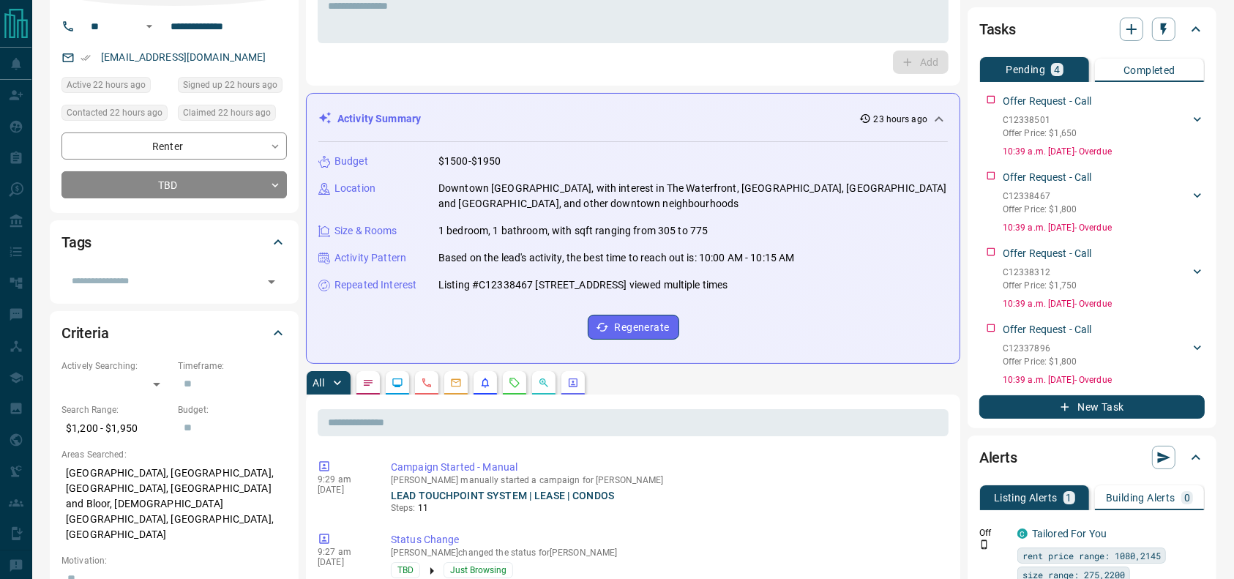 The image size is (1234, 579). I want to click on p: Activity Summary, so click(379, 119).